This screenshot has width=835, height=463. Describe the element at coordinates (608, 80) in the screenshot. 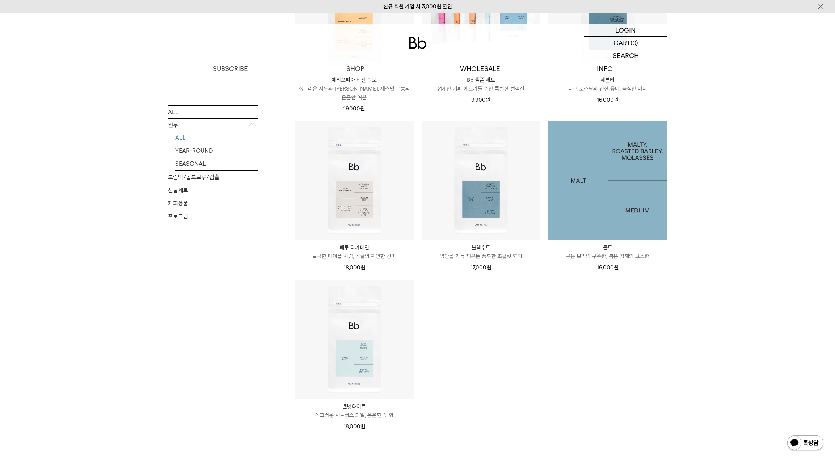

I see `p: 세븐티` at that location.